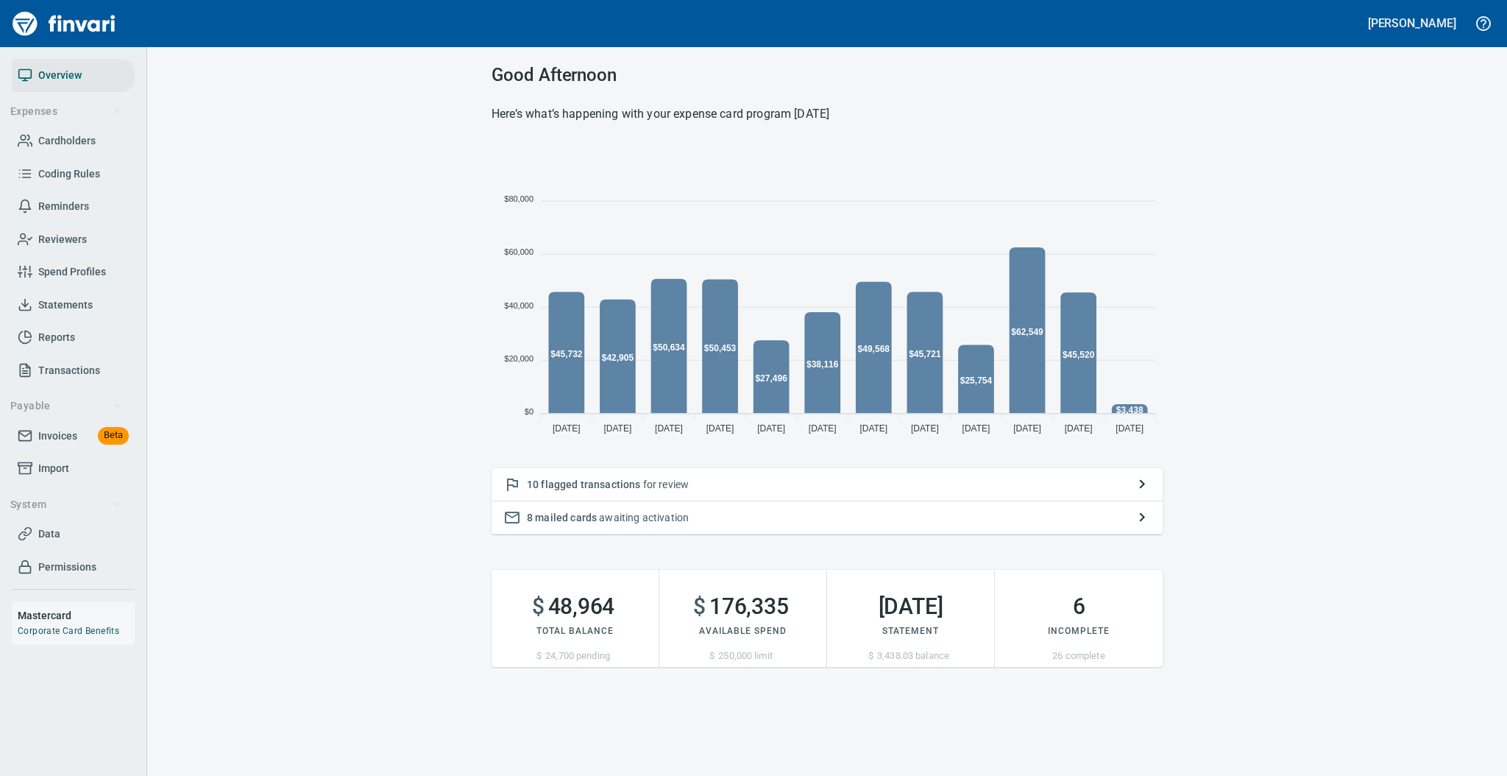  I want to click on span: Data, so click(49, 533).